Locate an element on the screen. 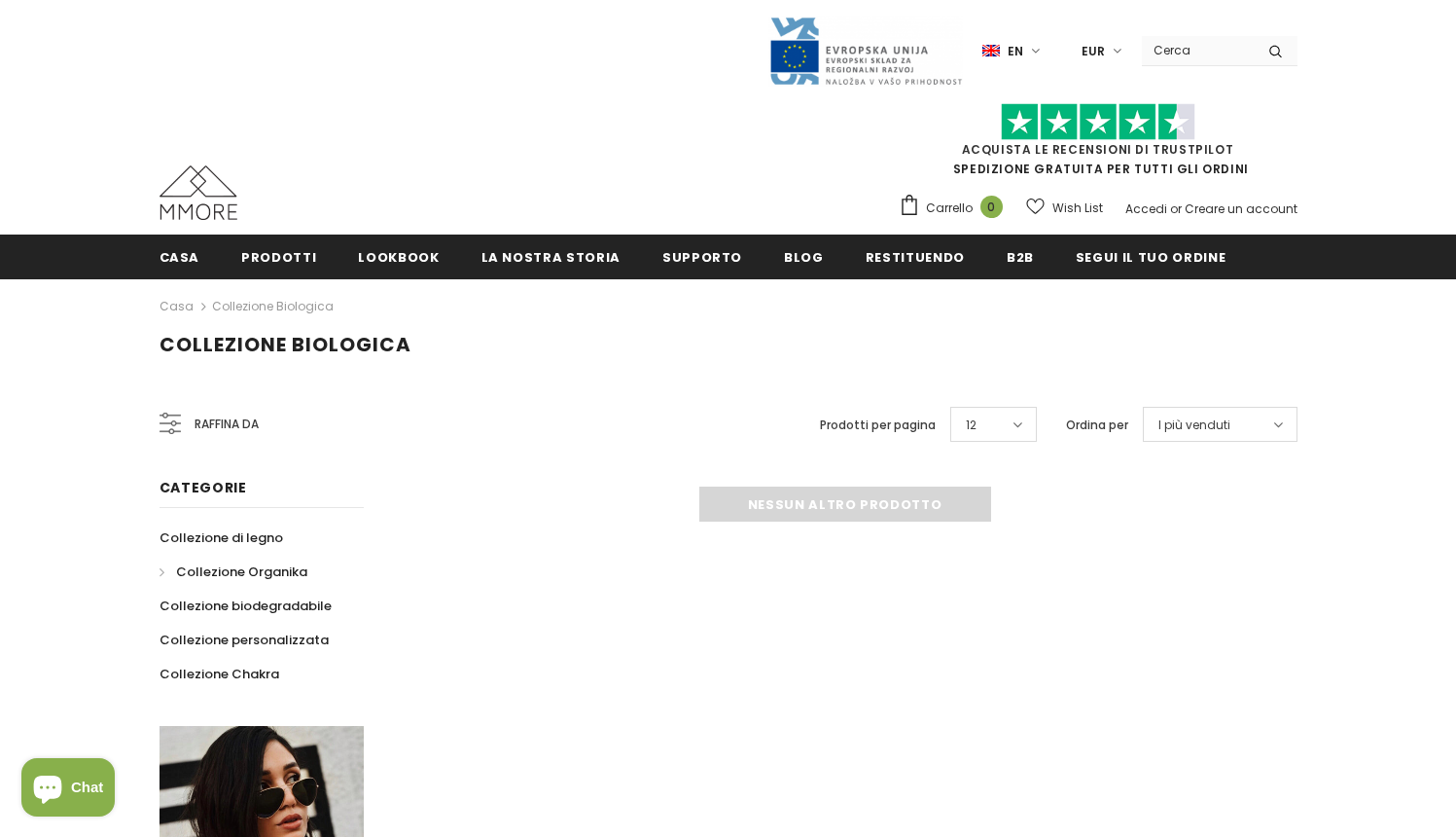 This screenshot has width=1456, height=837. label: Prodotti per pagina is located at coordinates (878, 425).